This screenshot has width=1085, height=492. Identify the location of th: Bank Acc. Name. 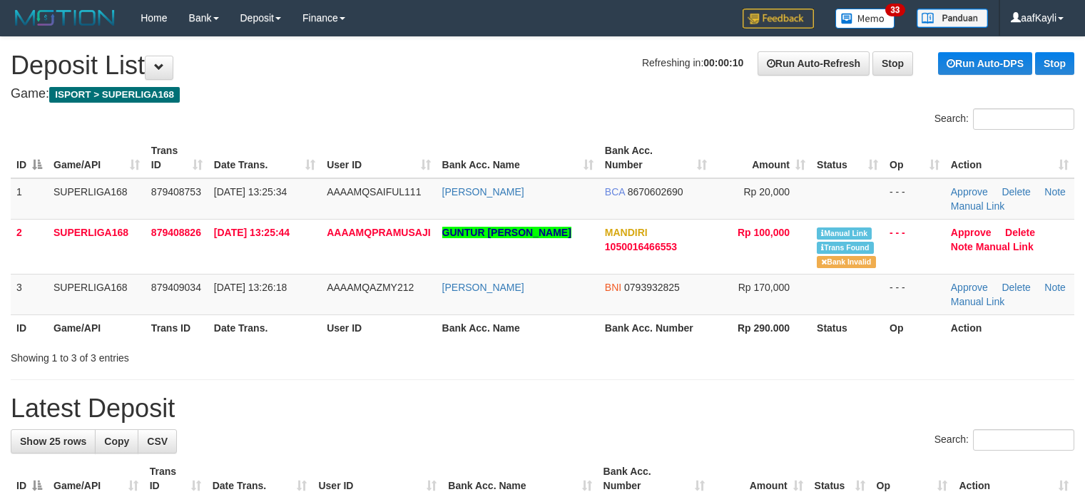
(518, 327).